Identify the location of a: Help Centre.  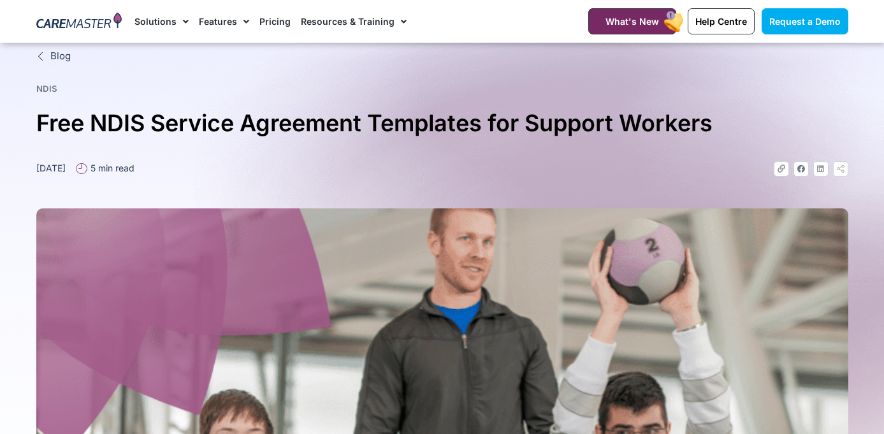
(720, 21).